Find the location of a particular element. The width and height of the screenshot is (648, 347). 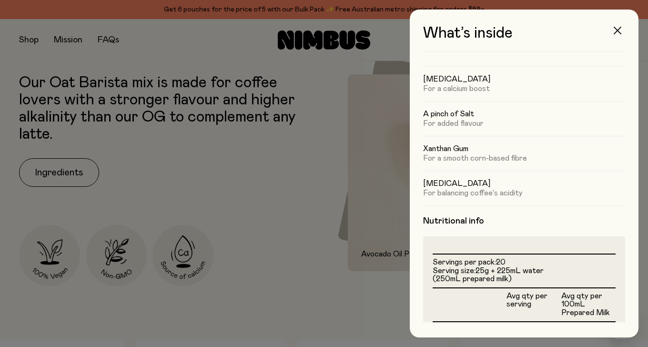

h5: Xanthan Gum is located at coordinates (524, 149).